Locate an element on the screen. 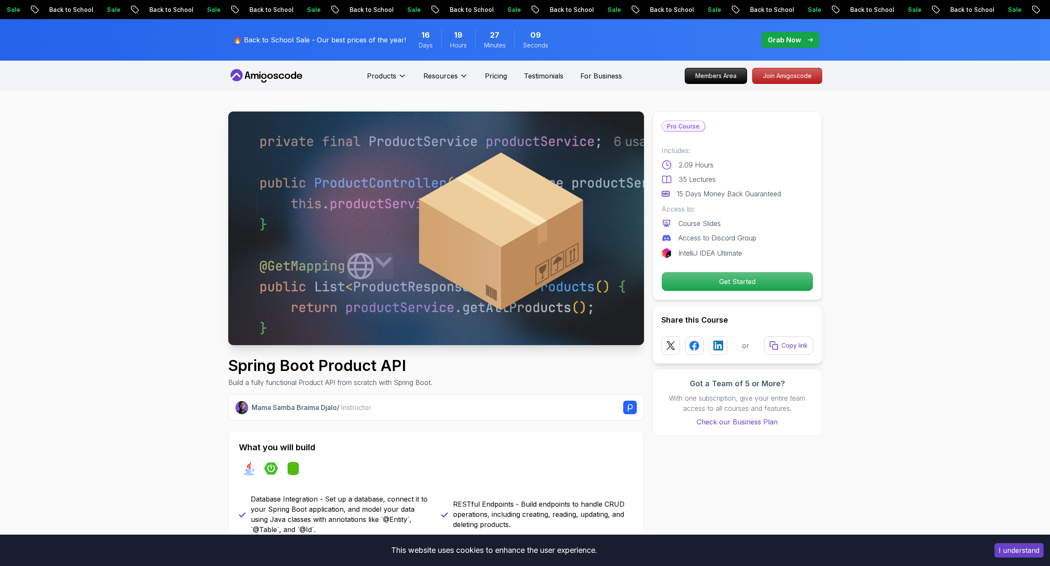 The width and height of the screenshot is (1050, 566). p: Access to Discord Group is located at coordinates (717, 238).